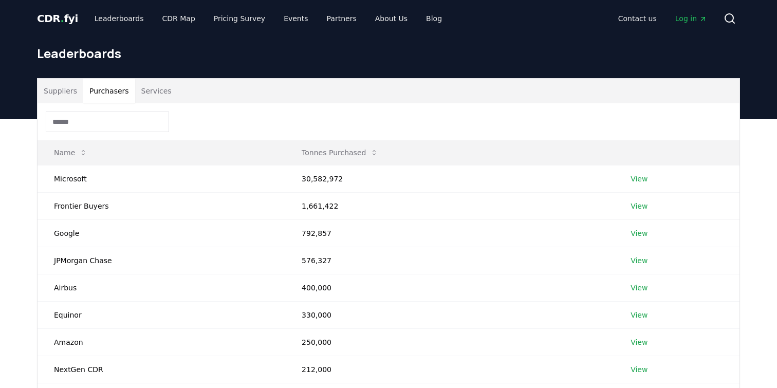 The width and height of the screenshot is (777, 388). I want to click on a: About Us, so click(391, 19).